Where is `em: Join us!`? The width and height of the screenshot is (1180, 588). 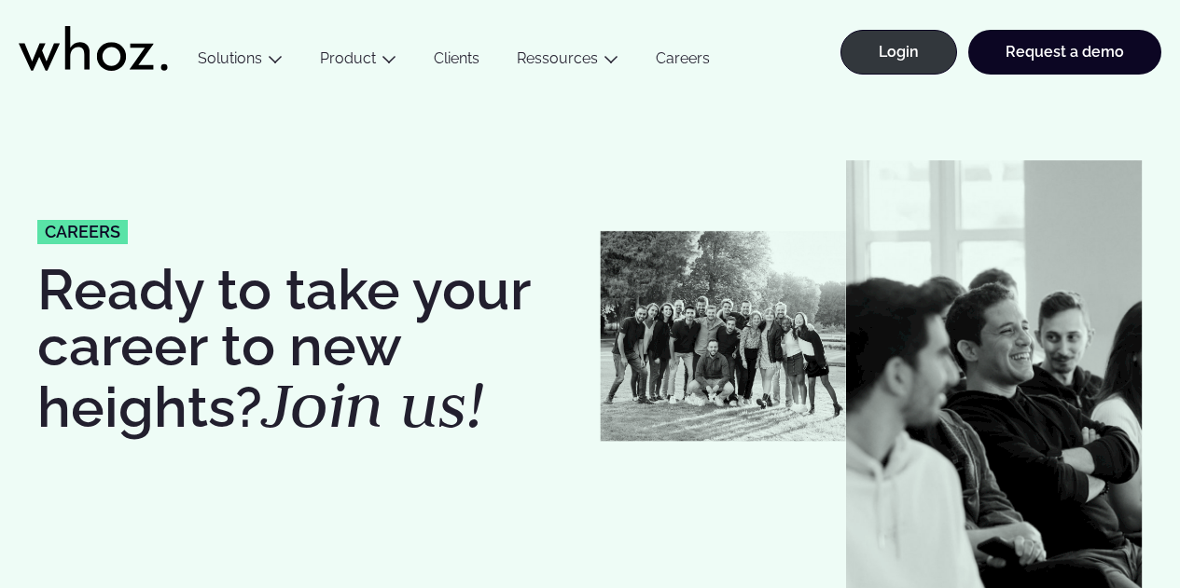
em: Join us! is located at coordinates (373, 405).